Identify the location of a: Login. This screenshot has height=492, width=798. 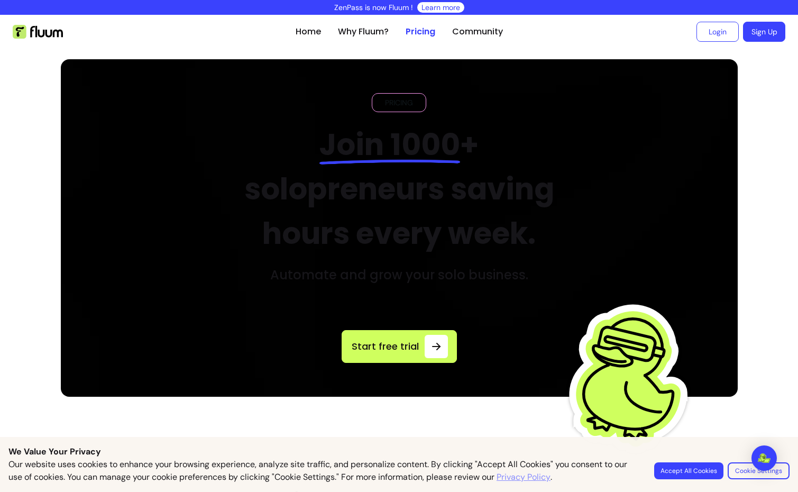
(717, 32).